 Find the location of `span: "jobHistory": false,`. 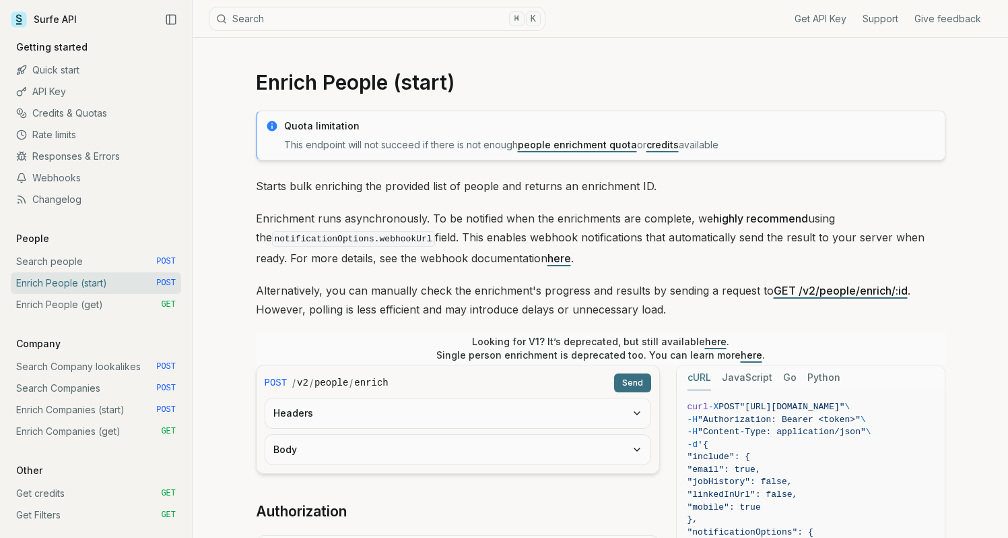

span: "jobHistory": false, is located at coordinates (740, 481).